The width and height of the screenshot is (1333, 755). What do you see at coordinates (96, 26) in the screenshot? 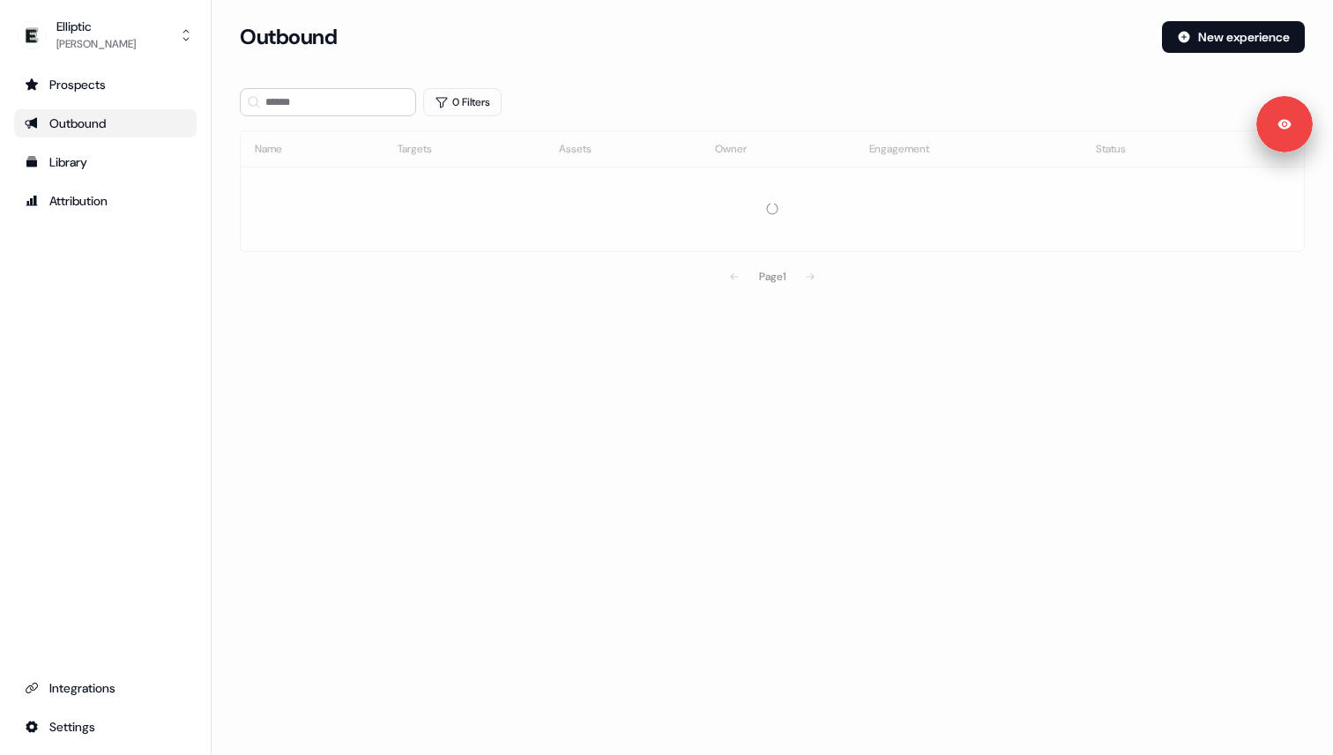
I see `div: Elliptic` at bounding box center [96, 26].